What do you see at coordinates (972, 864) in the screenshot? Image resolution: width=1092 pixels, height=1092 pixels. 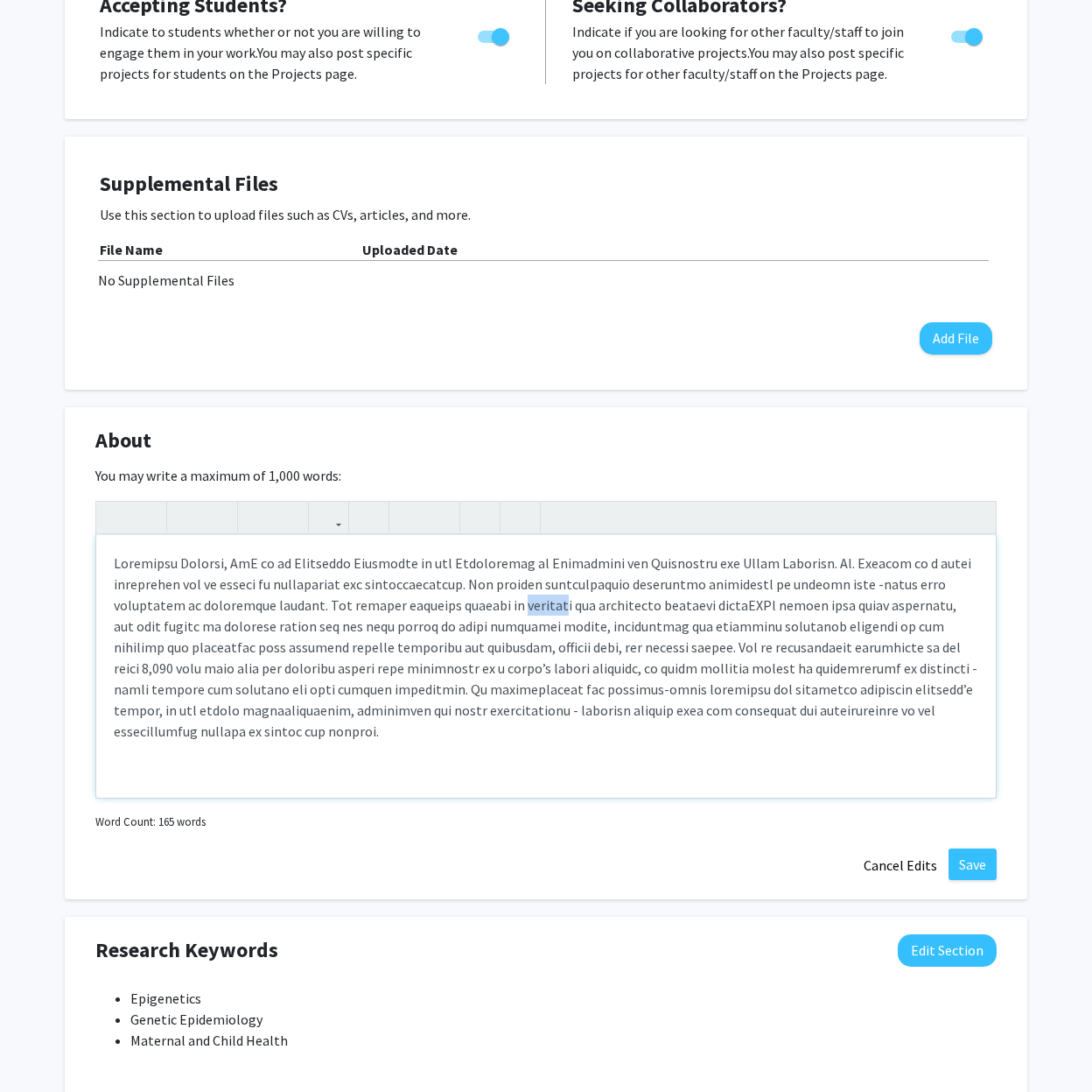 I see `button: Save` at bounding box center [972, 864].